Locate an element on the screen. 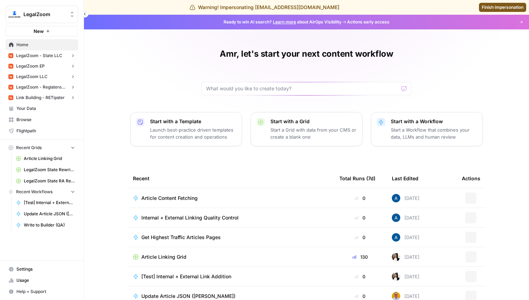  span: LegalZoom - Registered Agent is located at coordinates (42, 87).